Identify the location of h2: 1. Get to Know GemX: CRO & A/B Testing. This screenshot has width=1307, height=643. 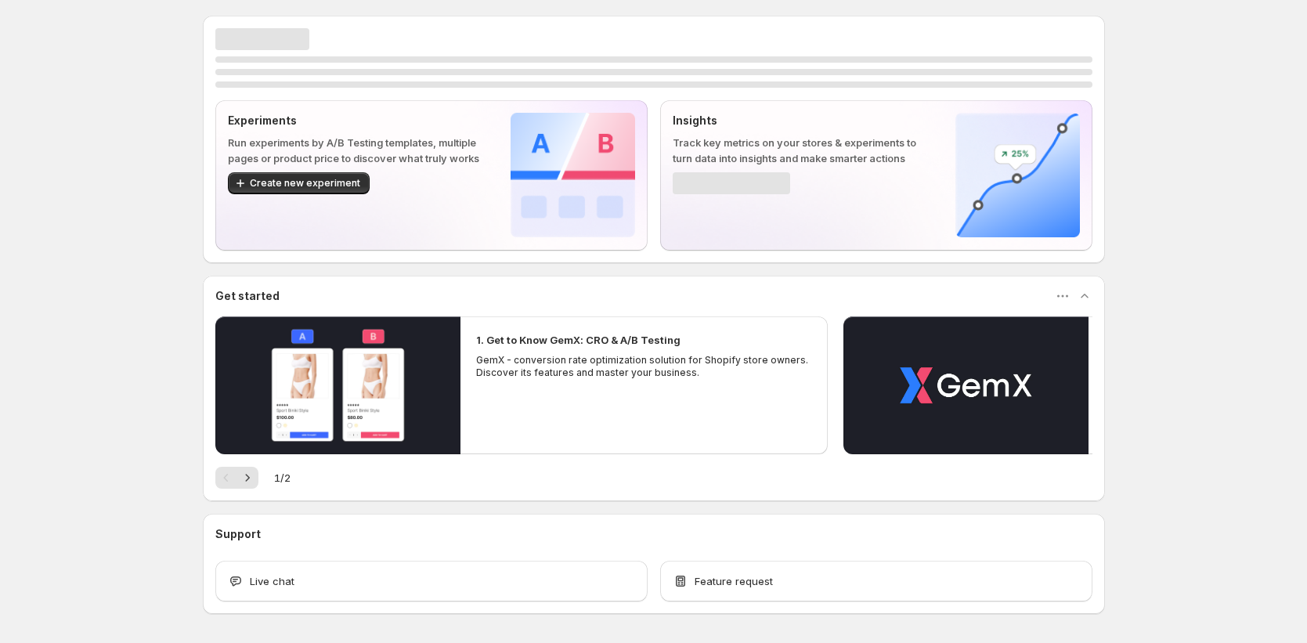
(578, 340).